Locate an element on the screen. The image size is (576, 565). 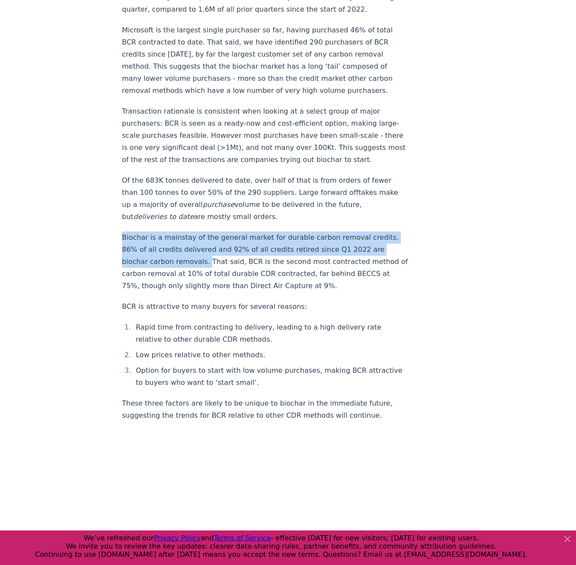
em: to date is located at coordinates (181, 217).